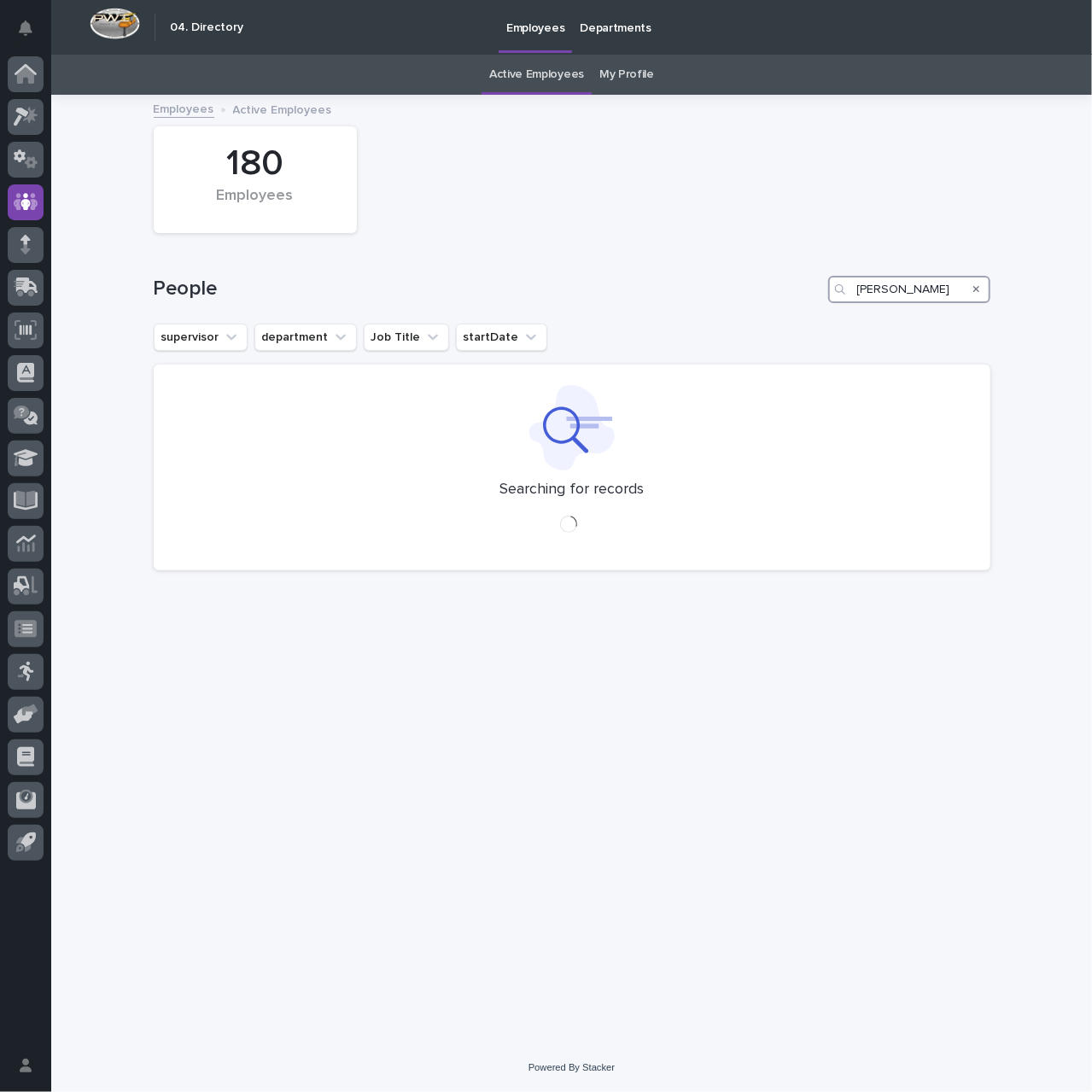 The height and width of the screenshot is (1092, 1092). What do you see at coordinates (26, 28) in the screenshot?
I see `button: Notifications` at bounding box center [26, 28].